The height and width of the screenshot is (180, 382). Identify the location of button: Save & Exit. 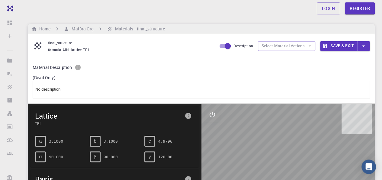
(338, 46).